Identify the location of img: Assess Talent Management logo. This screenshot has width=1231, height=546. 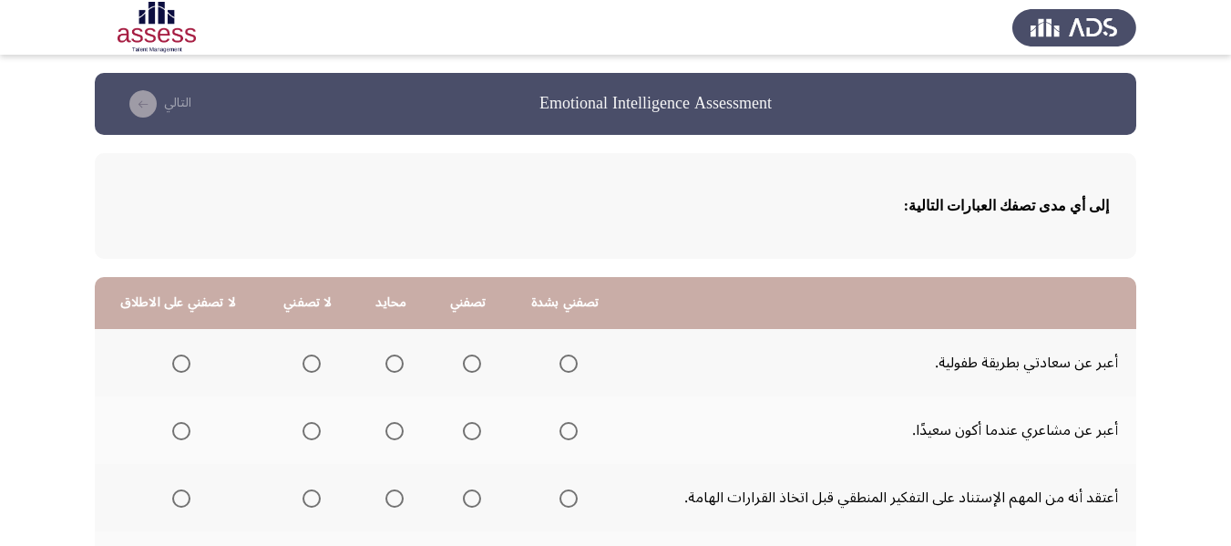
(1074, 27).